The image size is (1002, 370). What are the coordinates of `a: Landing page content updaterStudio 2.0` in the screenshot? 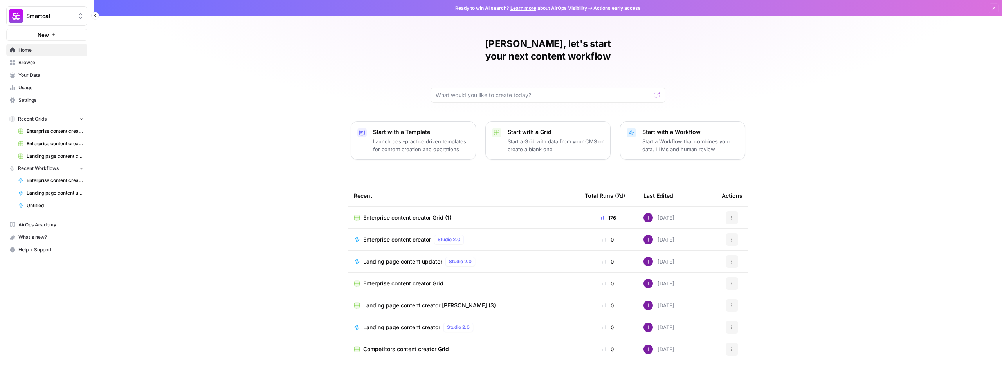 It's located at (463, 261).